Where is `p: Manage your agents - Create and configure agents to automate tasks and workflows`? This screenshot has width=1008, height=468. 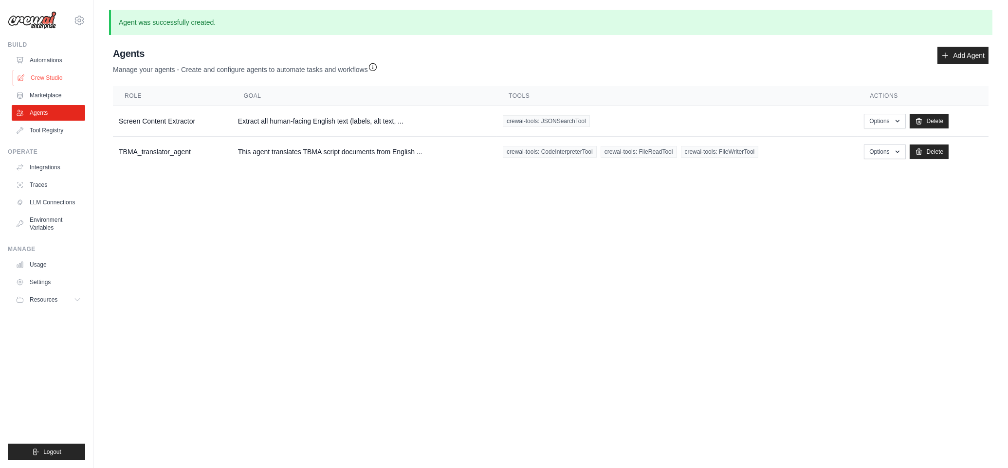 p: Manage your agents - Create and configure agents to automate tasks and workflows is located at coordinates (245, 67).